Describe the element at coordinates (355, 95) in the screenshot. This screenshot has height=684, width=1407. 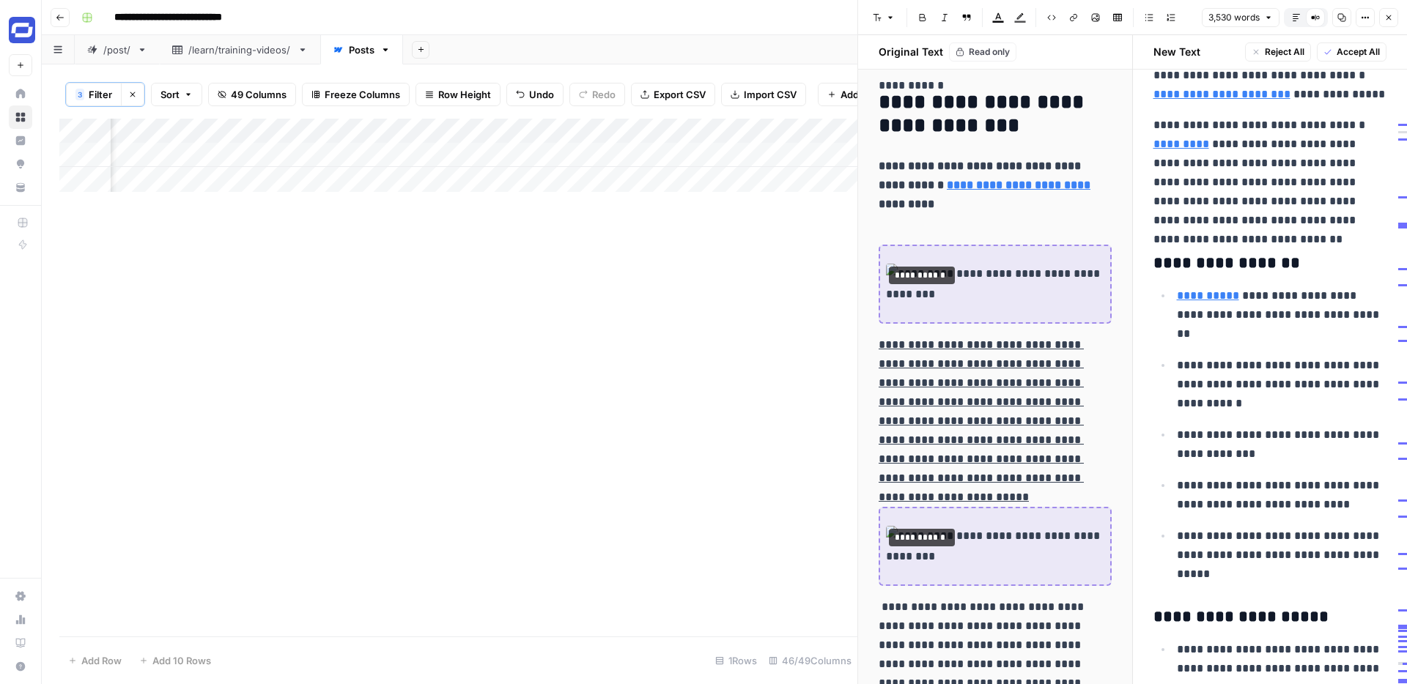
I see `button: Freeze Columns` at that location.